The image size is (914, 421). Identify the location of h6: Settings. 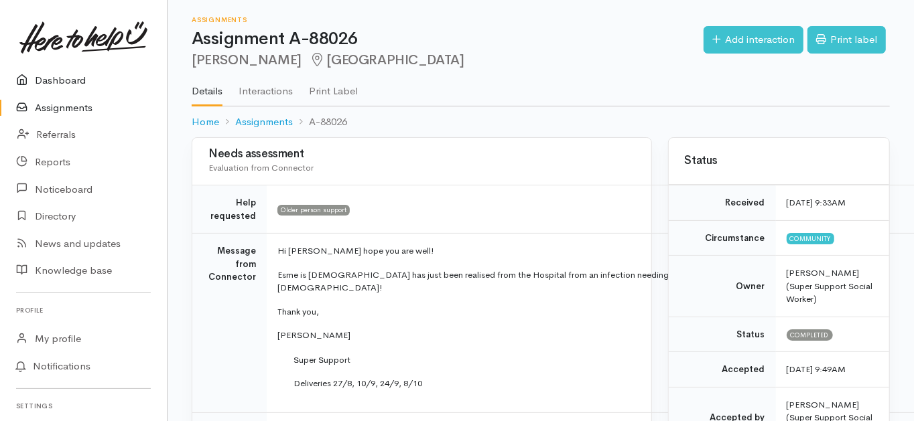
(83, 406).